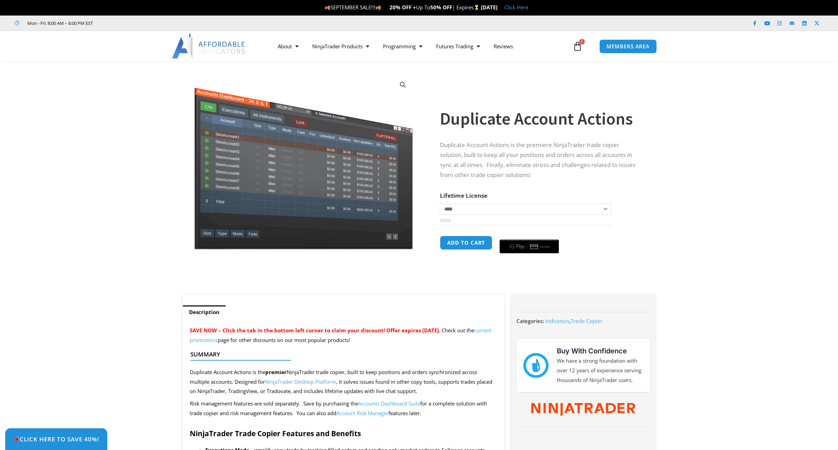 Image resolution: width=838 pixels, height=450 pixels. What do you see at coordinates (288, 46) in the screenshot?
I see `a: About` at bounding box center [288, 46].